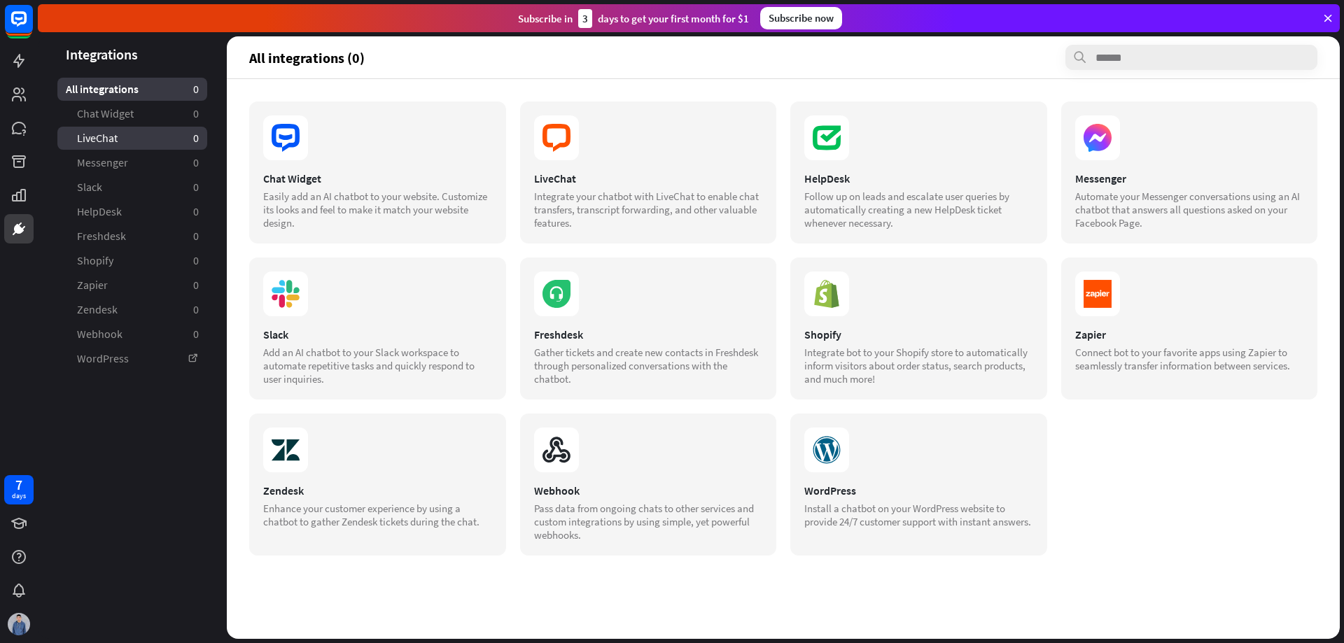 Image resolution: width=1344 pixels, height=643 pixels. I want to click on div: WordPress, so click(918, 491).